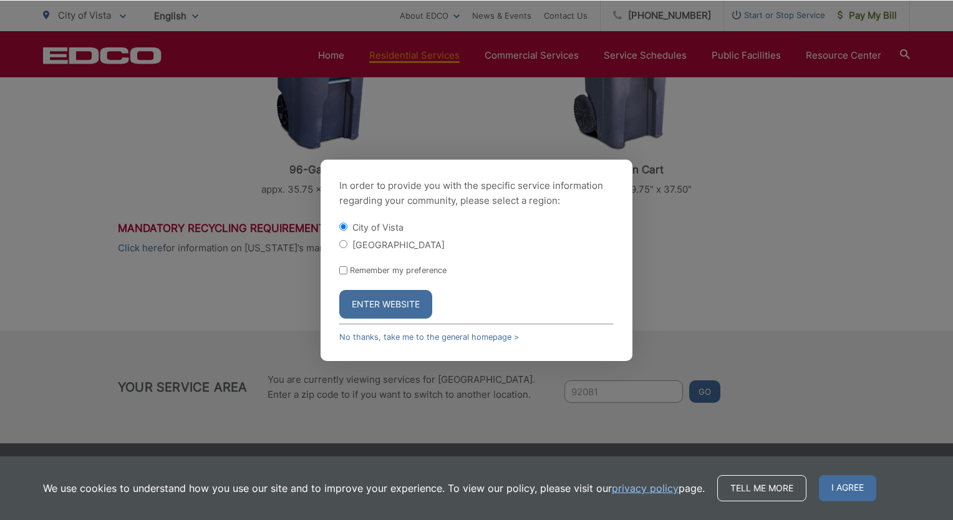 This screenshot has width=953, height=520. I want to click on label: Remember my preference, so click(398, 270).